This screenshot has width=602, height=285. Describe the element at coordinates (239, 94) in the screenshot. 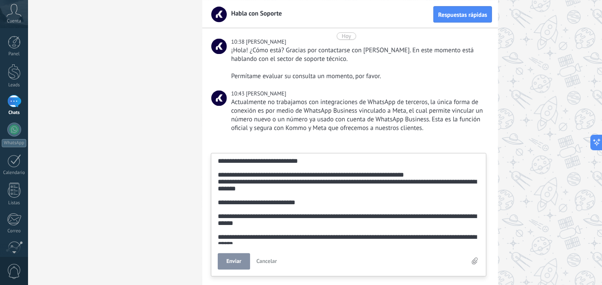

I see `div: 10:43` at that location.